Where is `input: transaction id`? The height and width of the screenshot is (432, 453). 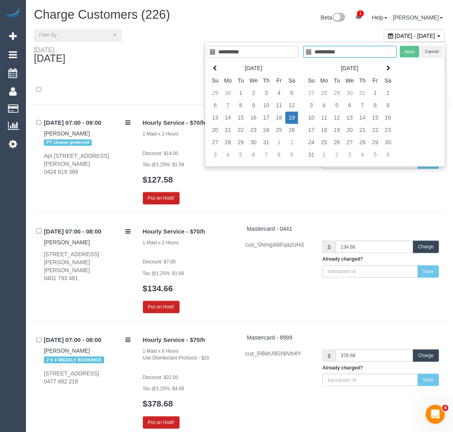
input: transaction id is located at coordinates (370, 272).